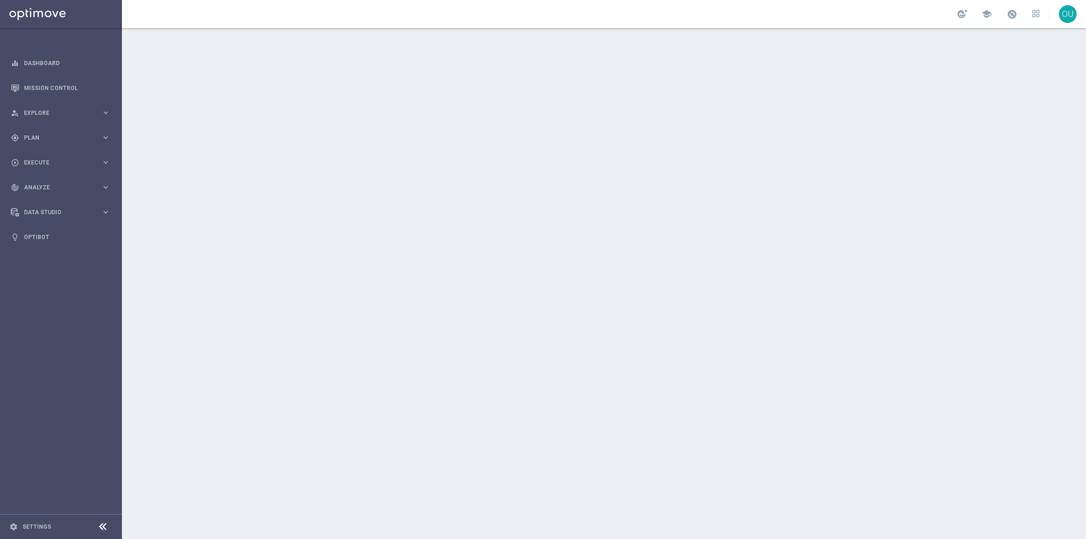 This screenshot has width=1086, height=539. What do you see at coordinates (62, 188) in the screenshot?
I see `span: Analyze` at bounding box center [62, 188].